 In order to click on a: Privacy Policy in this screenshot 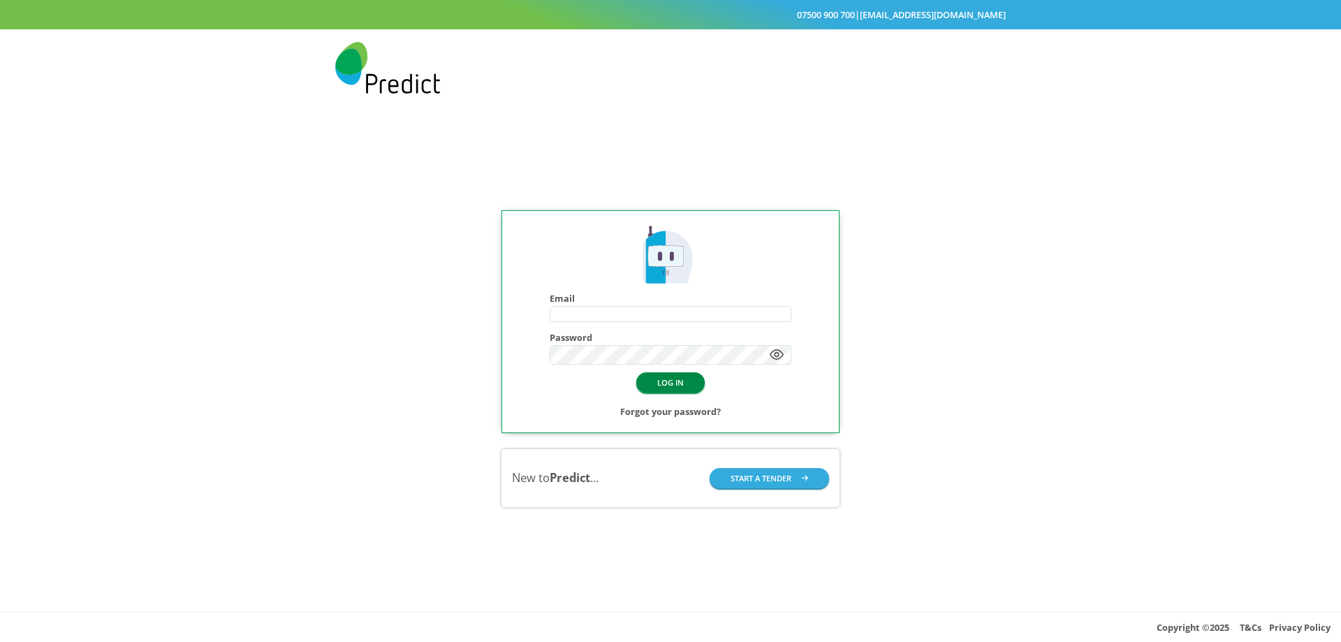, I will do `click(1299, 627)`.